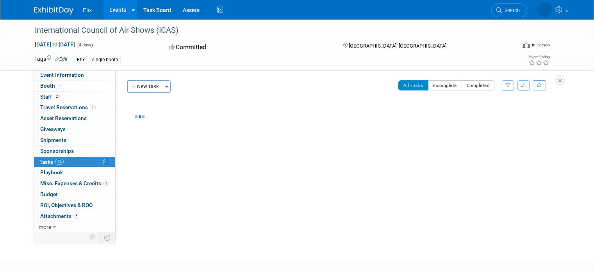 The width and height of the screenshot is (594, 271). I want to click on a: more, so click(75, 227).